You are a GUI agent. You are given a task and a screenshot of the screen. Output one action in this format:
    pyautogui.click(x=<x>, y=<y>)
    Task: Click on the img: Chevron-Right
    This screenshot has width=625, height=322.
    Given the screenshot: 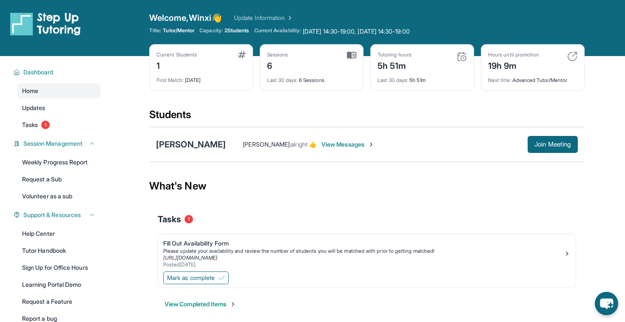 What is the action you would take?
    pyautogui.click(x=371, y=145)
    